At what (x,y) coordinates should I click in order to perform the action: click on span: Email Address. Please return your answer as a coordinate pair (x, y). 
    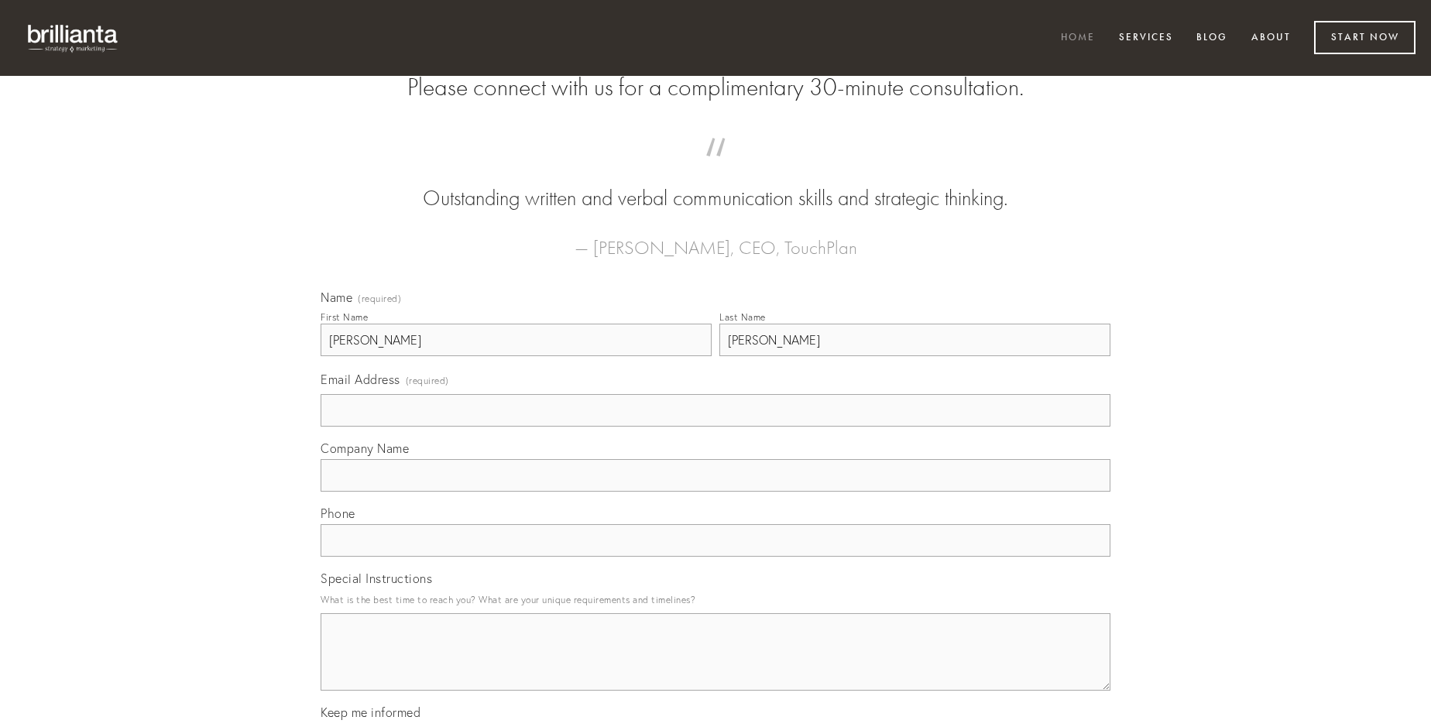
    Looking at the image, I should click on (360, 379).